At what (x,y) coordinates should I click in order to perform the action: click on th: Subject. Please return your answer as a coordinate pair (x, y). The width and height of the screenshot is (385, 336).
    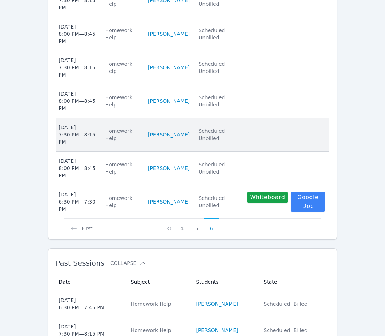
    Looking at the image, I should click on (159, 282).